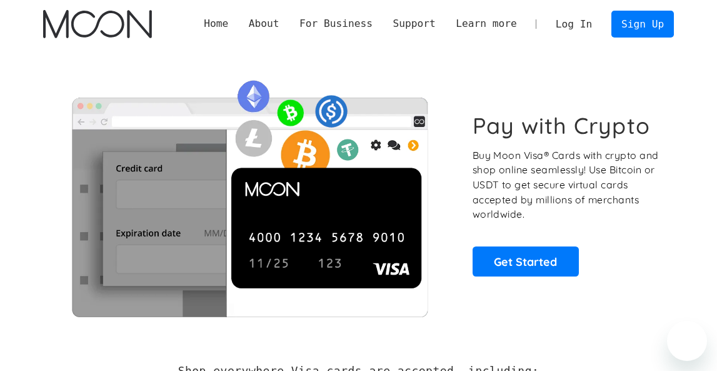 This screenshot has width=717, height=371. What do you see at coordinates (249, 194) in the screenshot?
I see `img: Moon Cards let you spend your crypto anywhere Visa is accepted.` at bounding box center [249, 194].